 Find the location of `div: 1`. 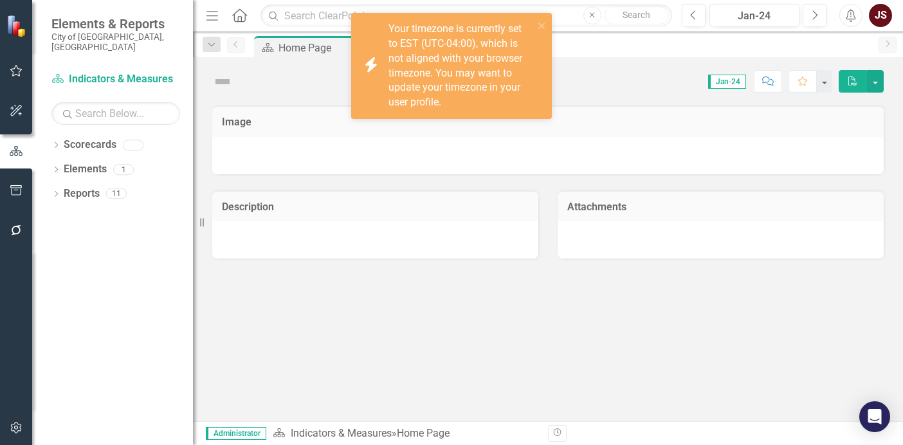

div: 1 is located at coordinates (123, 169).